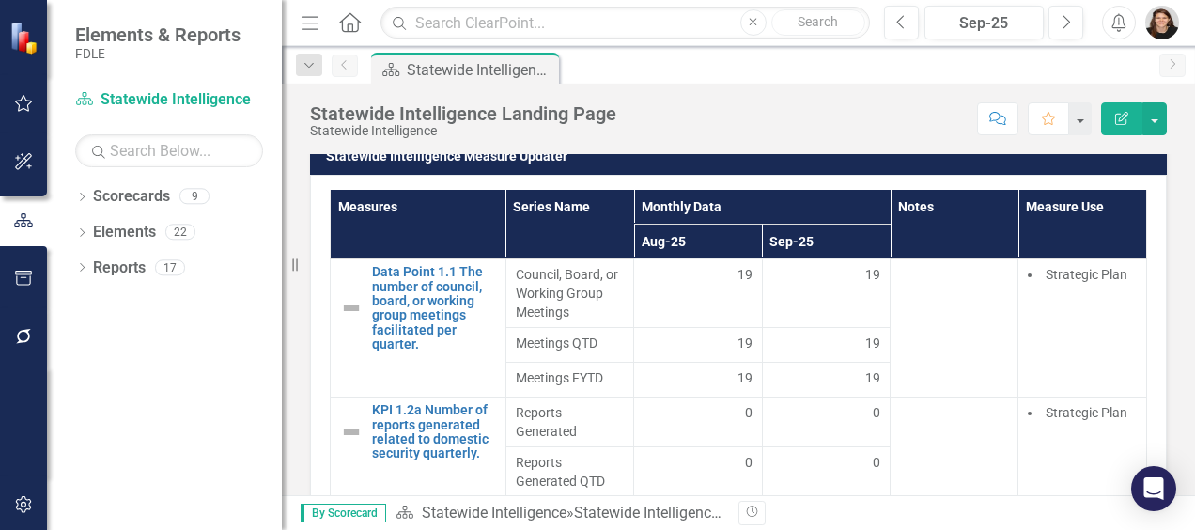 This screenshot has width=1195, height=530. Describe the element at coordinates (170, 267) in the screenshot. I see `div: 17` at that location.